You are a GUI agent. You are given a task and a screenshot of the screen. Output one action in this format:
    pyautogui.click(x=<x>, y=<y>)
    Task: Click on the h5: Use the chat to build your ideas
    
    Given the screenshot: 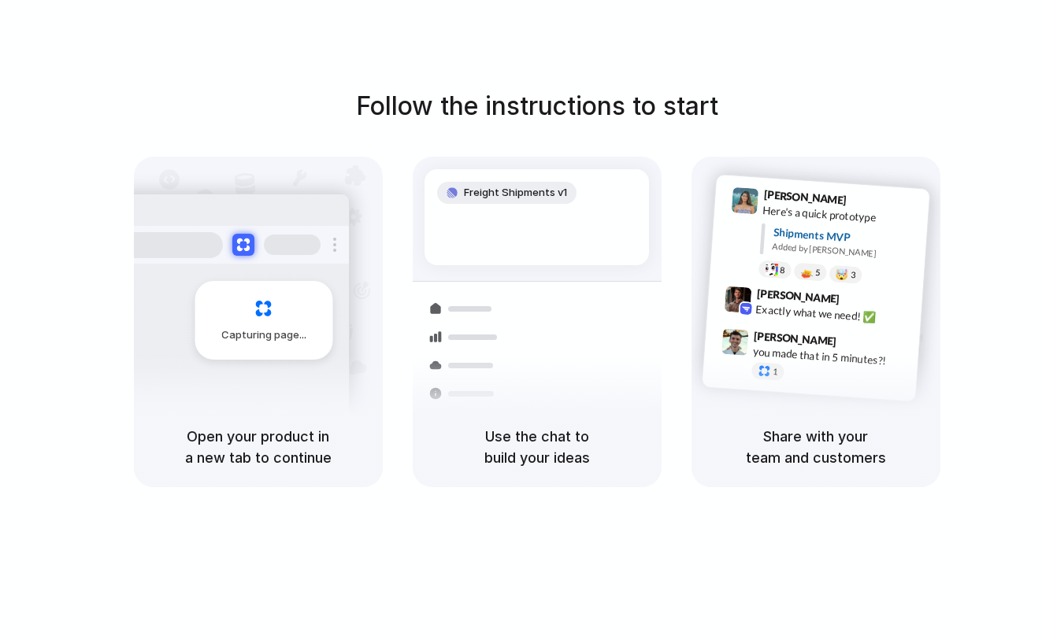 What is the action you would take?
    pyautogui.click(x=537, y=447)
    